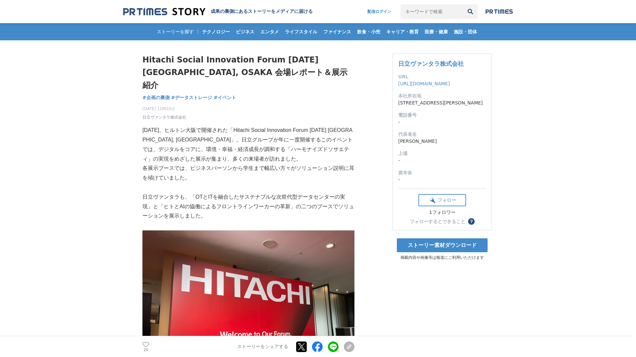 This screenshot has width=636, height=357. What do you see at coordinates (156, 98) in the screenshot?
I see `a: #企画の裏側` at bounding box center [156, 98].